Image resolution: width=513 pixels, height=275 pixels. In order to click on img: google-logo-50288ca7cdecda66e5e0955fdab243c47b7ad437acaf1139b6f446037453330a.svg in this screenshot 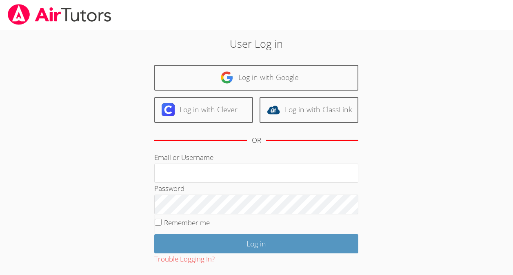, I will do `click(227, 78)`.